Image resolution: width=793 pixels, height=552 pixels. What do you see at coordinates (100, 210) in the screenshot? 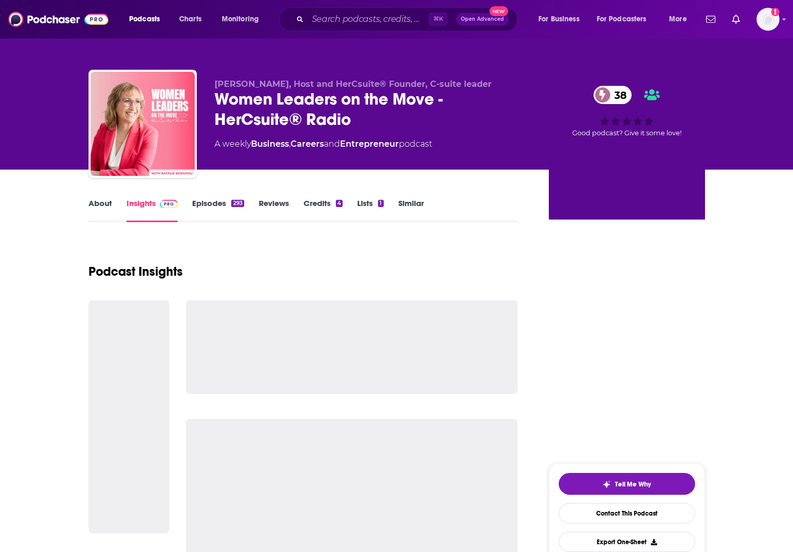
I see `a: About` at bounding box center [100, 210].